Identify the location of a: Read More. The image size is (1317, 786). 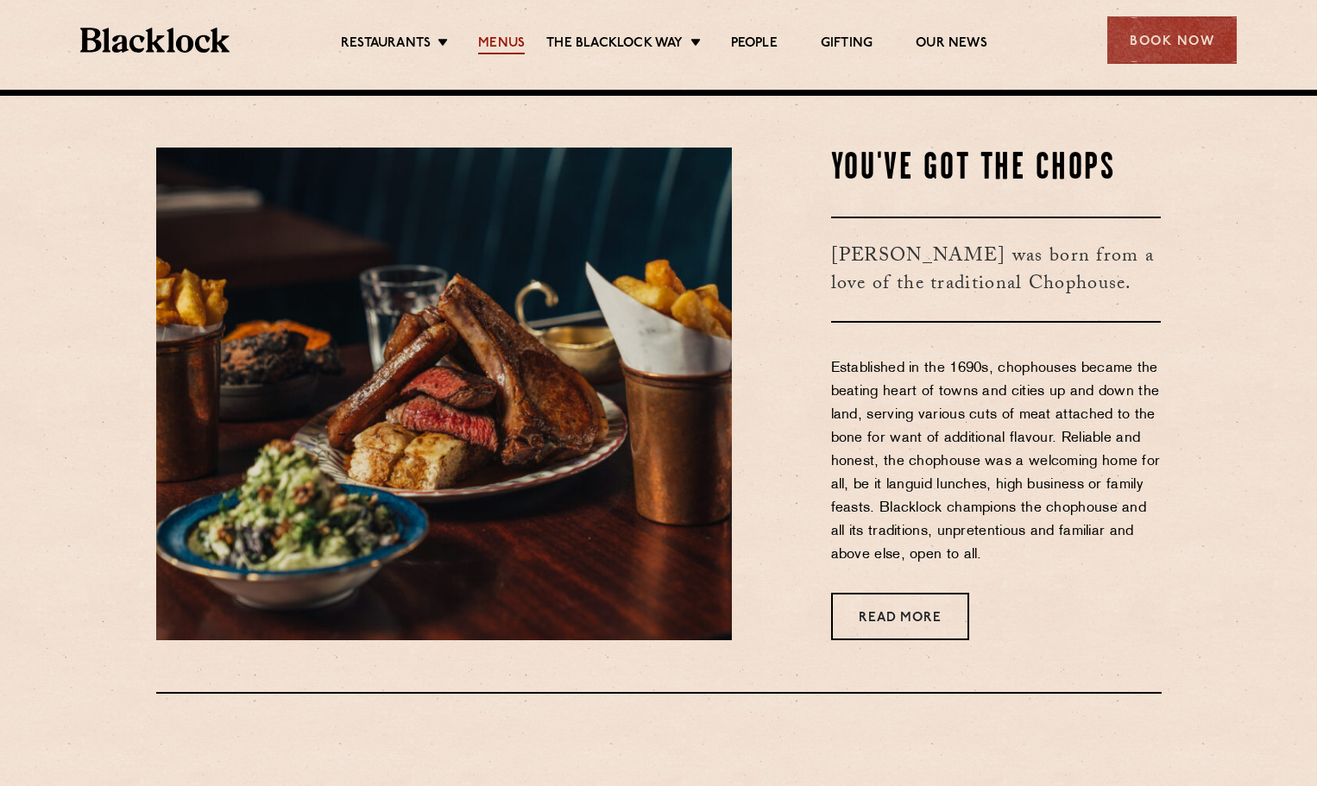
(900, 616).